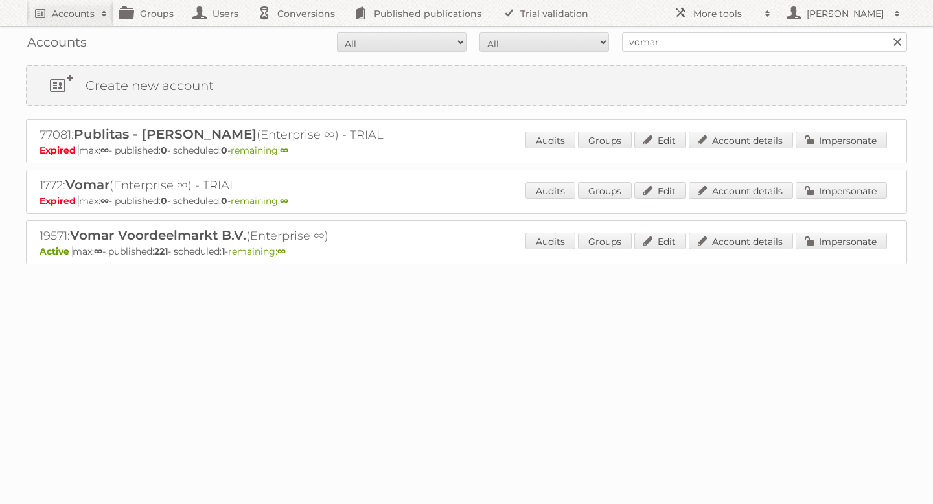 The image size is (933, 504). Describe the element at coordinates (266, 135) in the screenshot. I see `h2: 77081: (Enterprise ∞) - TRIAL` at that location.